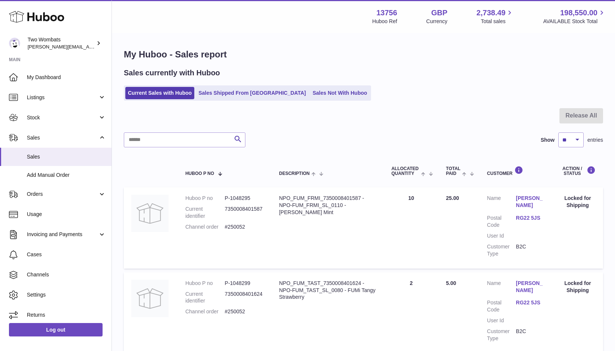  Describe the element at coordinates (62, 194) in the screenshot. I see `span: Orders` at that location.